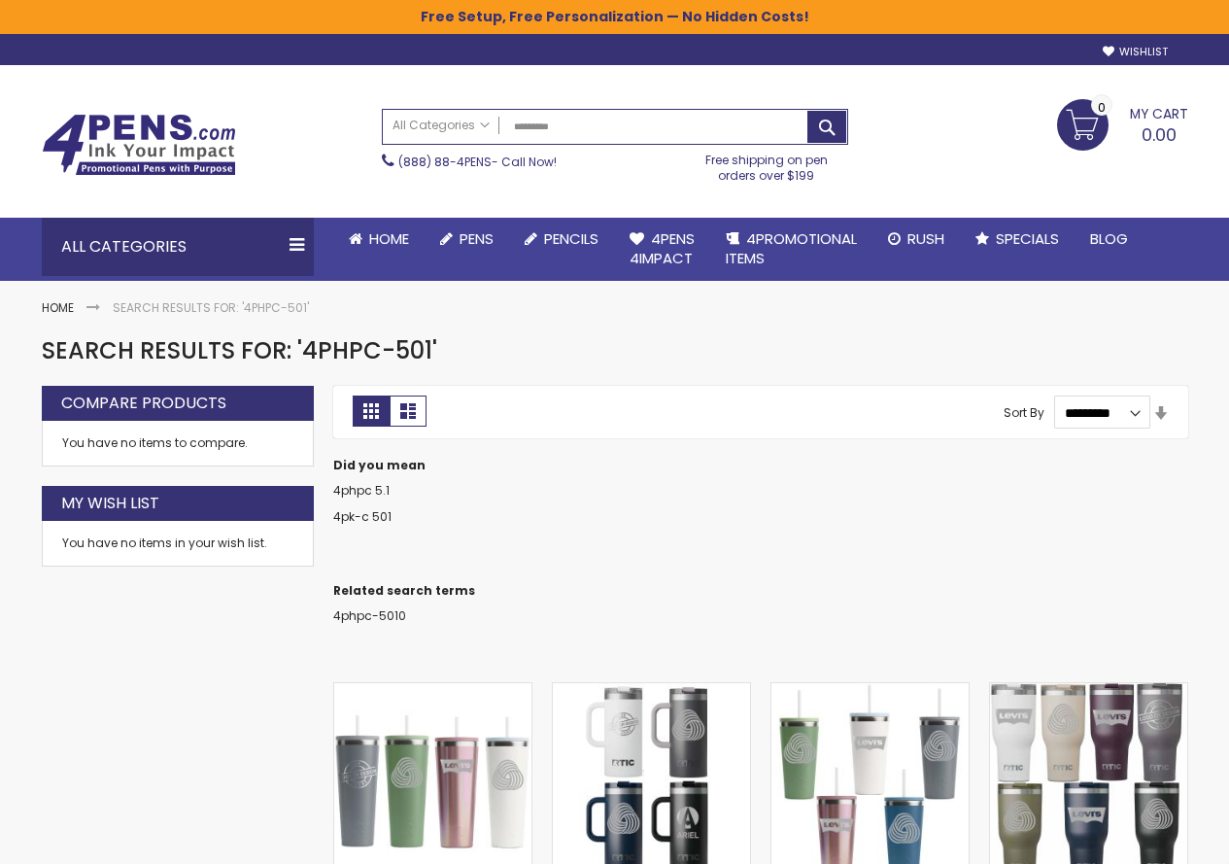 The image size is (1229, 864). Describe the element at coordinates (1135, 52) in the screenshot. I see `a: Wishlist` at that location.